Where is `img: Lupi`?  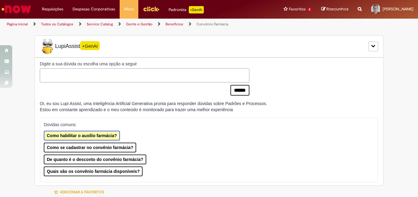
img: Lupi is located at coordinates (47, 47).